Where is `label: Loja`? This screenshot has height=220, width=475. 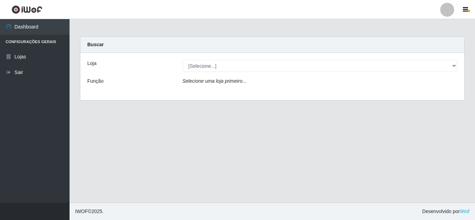 label: Loja is located at coordinates (92, 63).